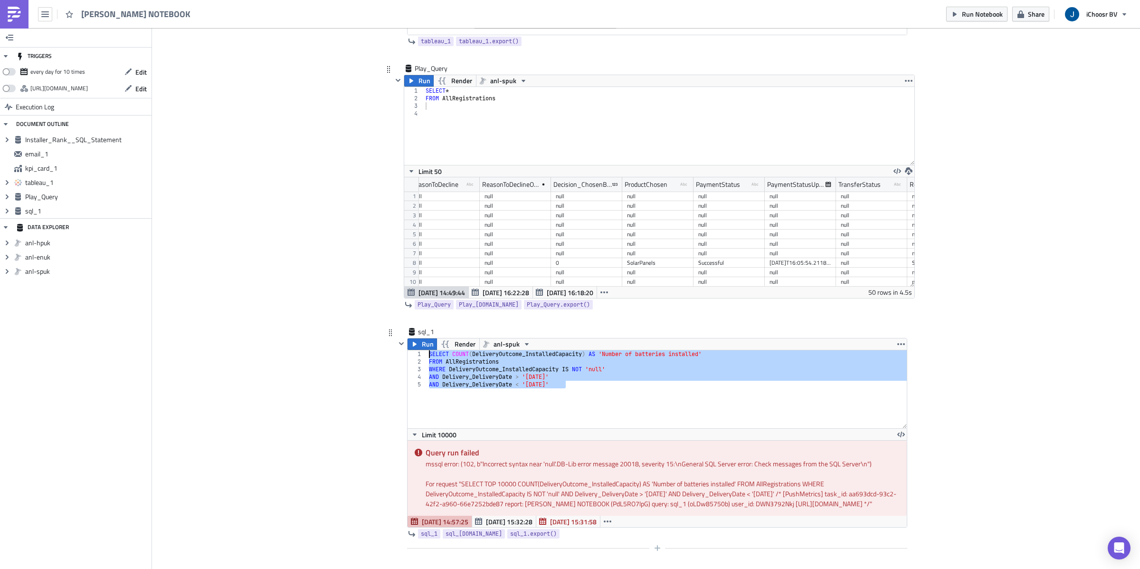 The width and height of the screenshot is (1140, 569). I want to click on div: For request " SELECT TOP 10000 COUNT(DeliveryOutcome_InstalledCapacity) AS 'Number of batteries i..., so click(663, 493).